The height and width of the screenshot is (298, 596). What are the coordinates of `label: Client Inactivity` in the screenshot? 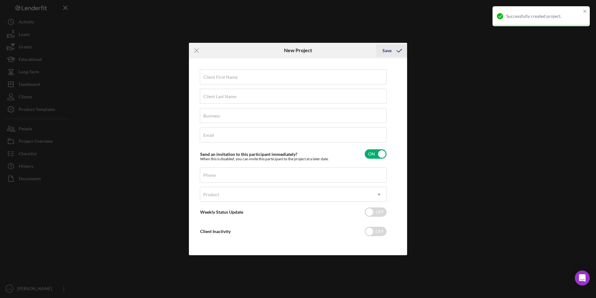 It's located at (216, 231).